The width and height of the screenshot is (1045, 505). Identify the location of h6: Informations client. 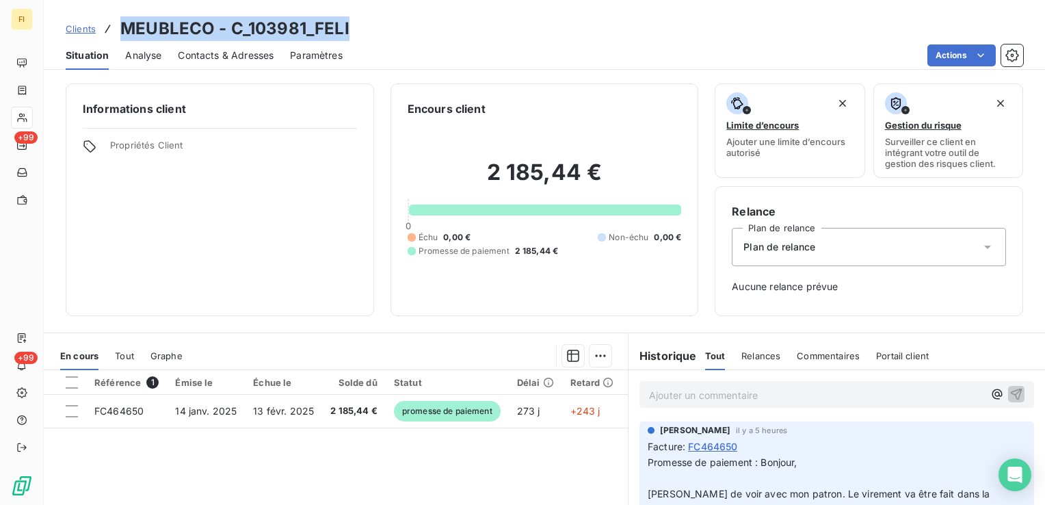
(219, 109).